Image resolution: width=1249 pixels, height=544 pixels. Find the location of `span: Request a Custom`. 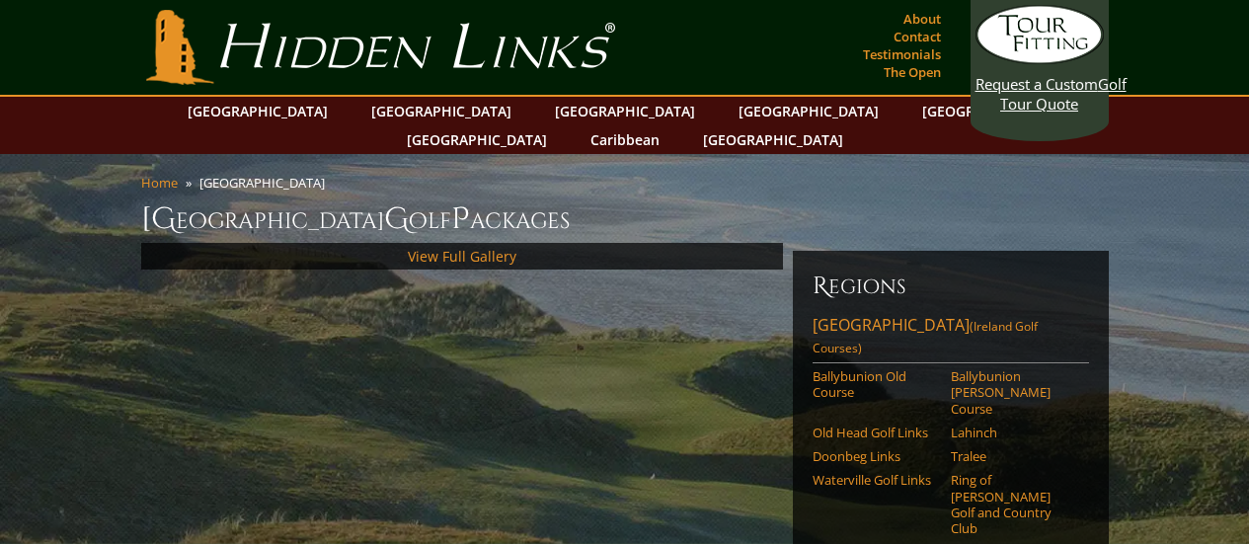

span: Request a Custom is located at coordinates (1037, 84).